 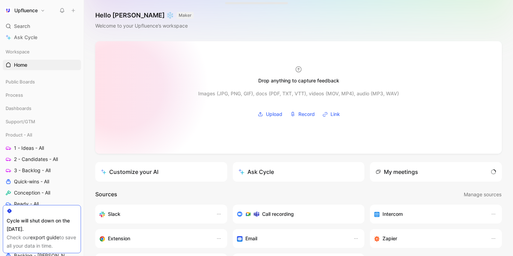 I want to click on button: UpfluenceUpfluence, so click(x=25, y=10).